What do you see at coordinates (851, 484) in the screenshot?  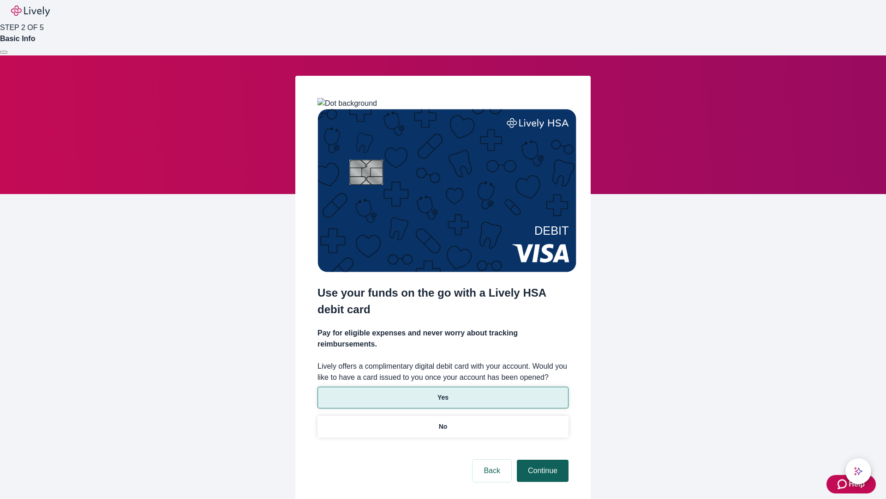 I see `button: Zendesk support iconHelp` at bounding box center [851, 484].